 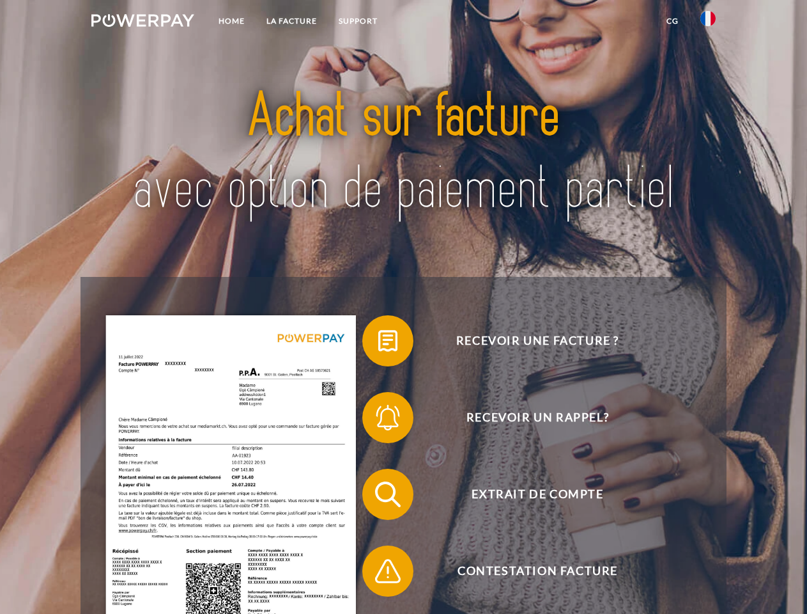 I want to click on img: qb_warning.svg, so click(x=388, y=571).